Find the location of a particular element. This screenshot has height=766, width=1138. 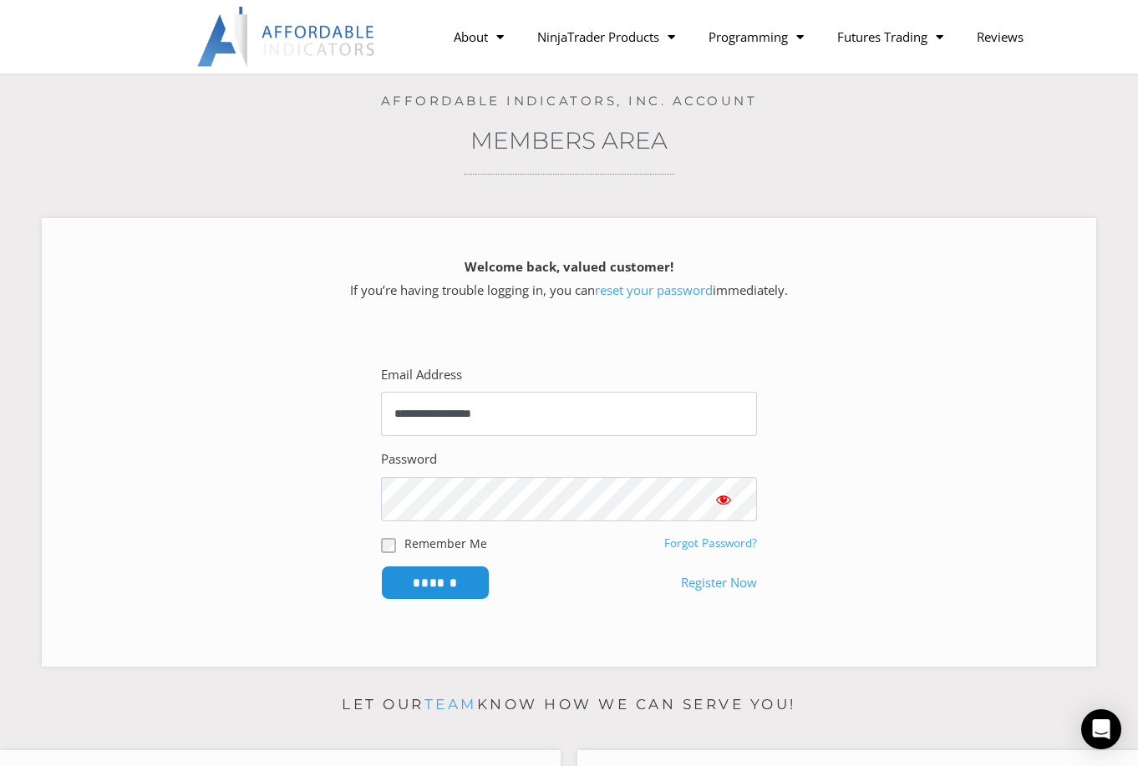

button: Show password is located at coordinates (724, 499).